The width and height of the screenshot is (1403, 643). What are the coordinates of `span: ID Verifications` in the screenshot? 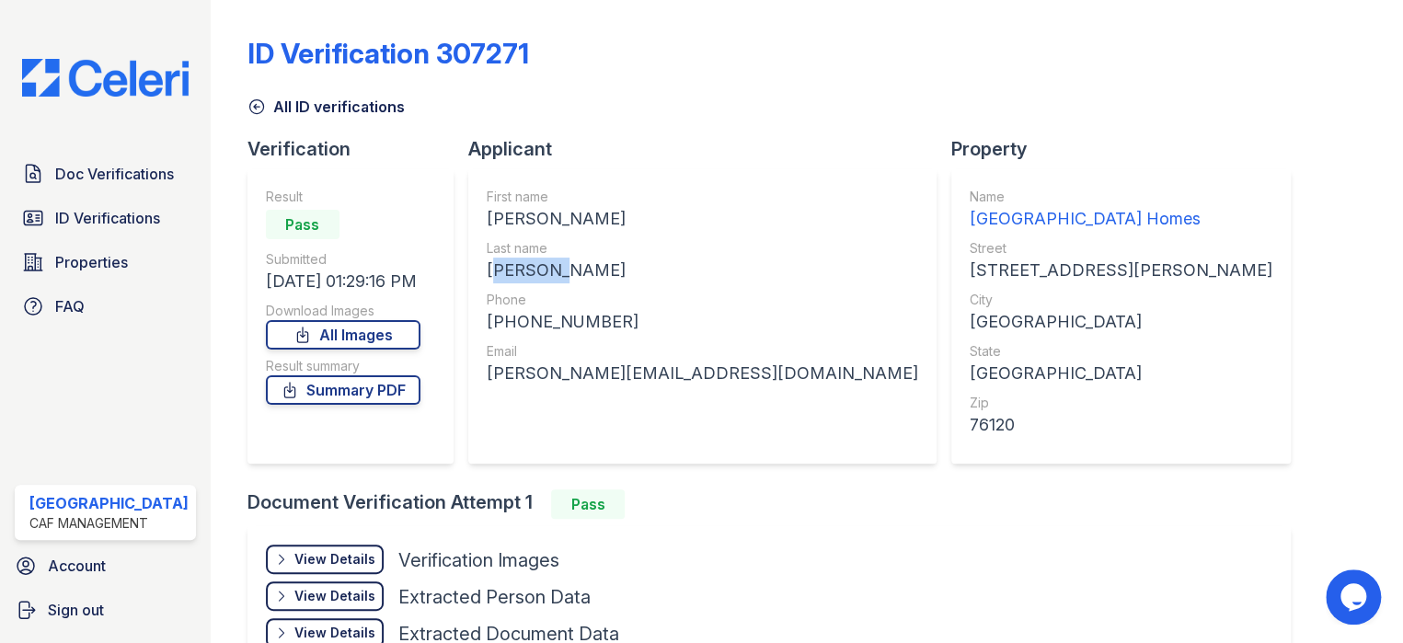 It's located at (108, 218).